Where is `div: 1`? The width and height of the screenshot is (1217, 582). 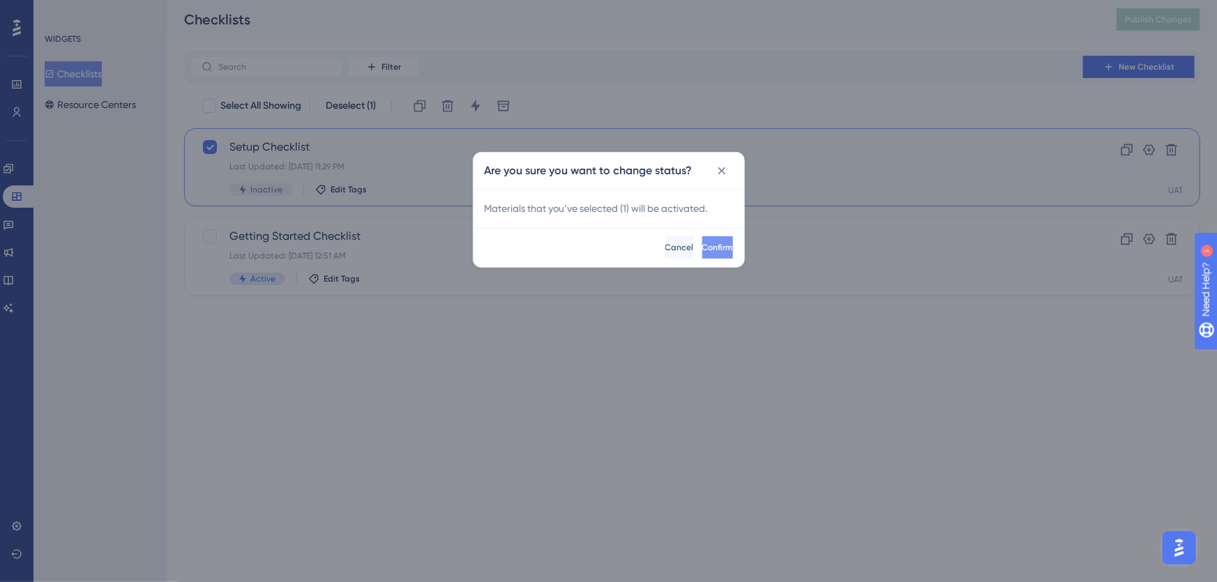
div: 1 is located at coordinates (99, 13).